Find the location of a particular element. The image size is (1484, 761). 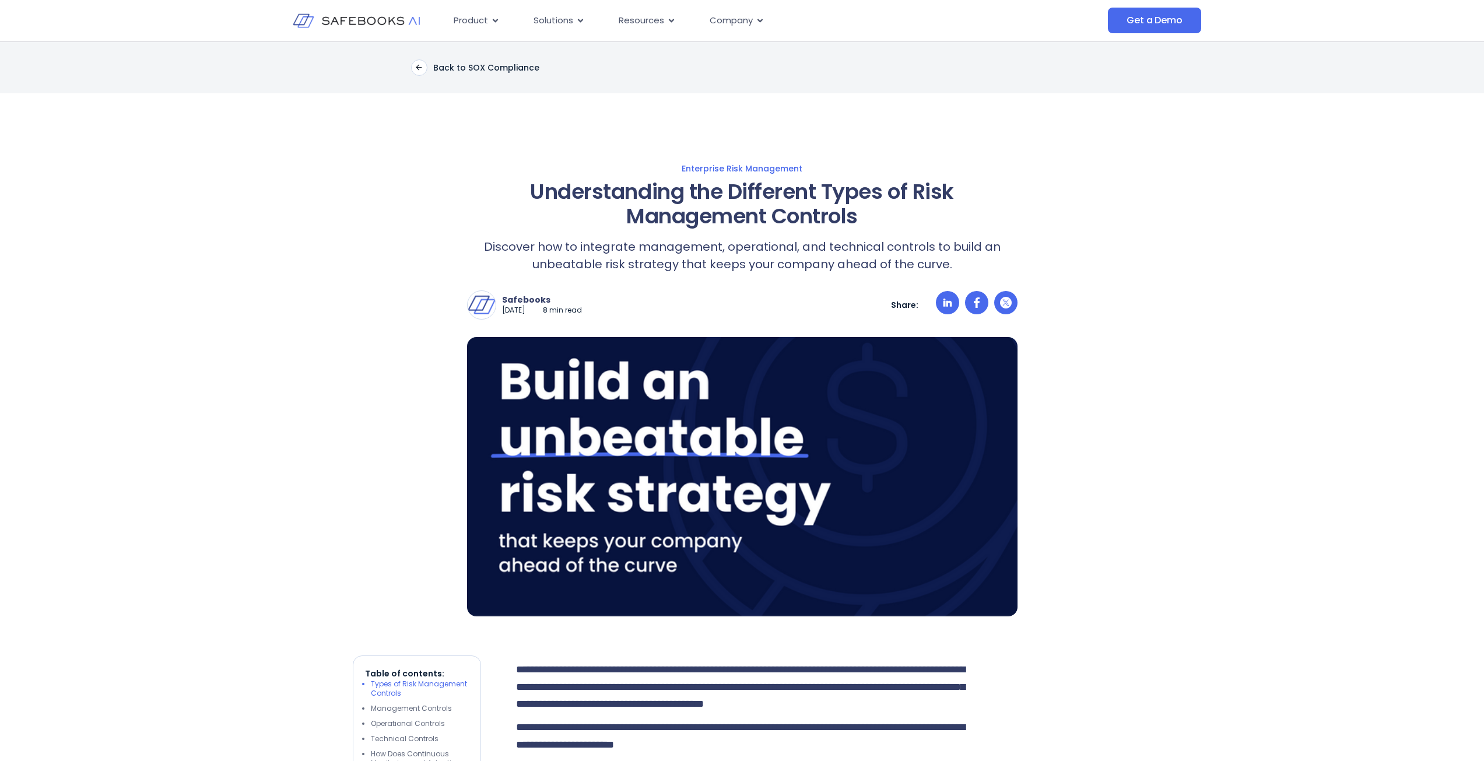

p: Share: is located at coordinates (904, 305).